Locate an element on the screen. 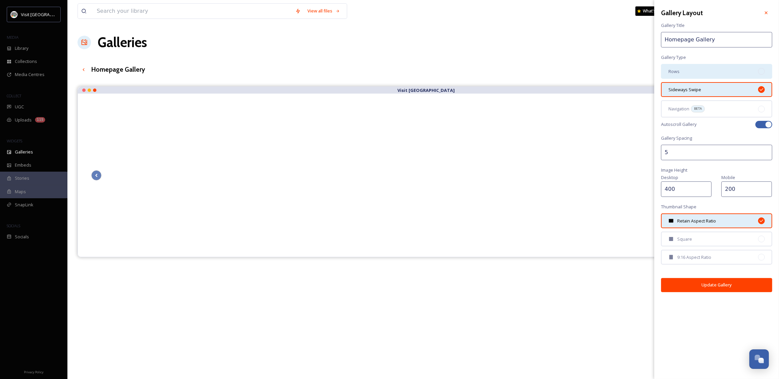 The image size is (779, 379). h1: Galleries is located at coordinates (122, 42).